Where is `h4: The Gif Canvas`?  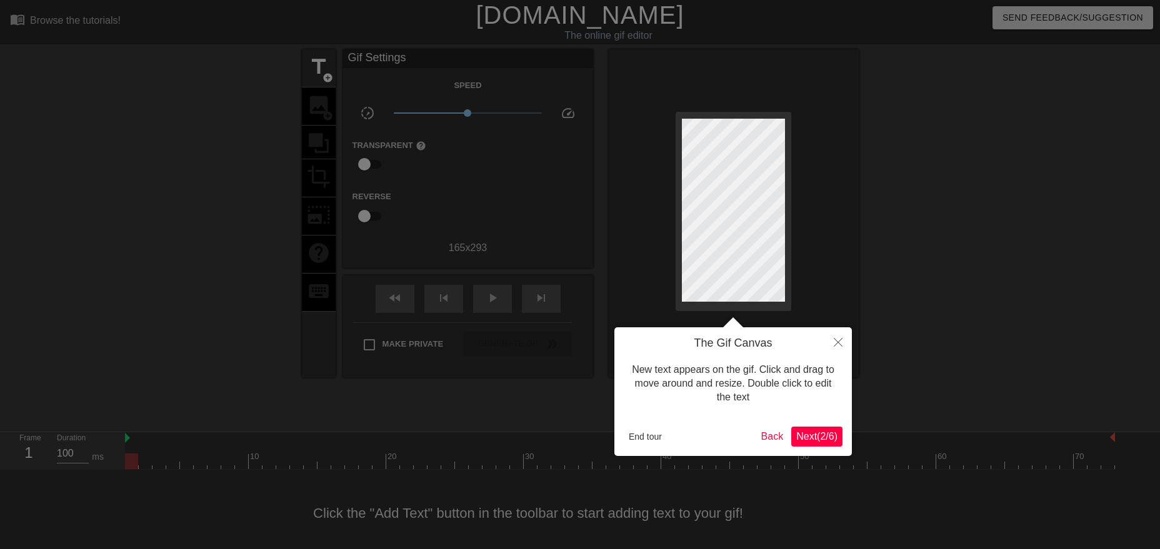 h4: The Gif Canvas is located at coordinates (733, 344).